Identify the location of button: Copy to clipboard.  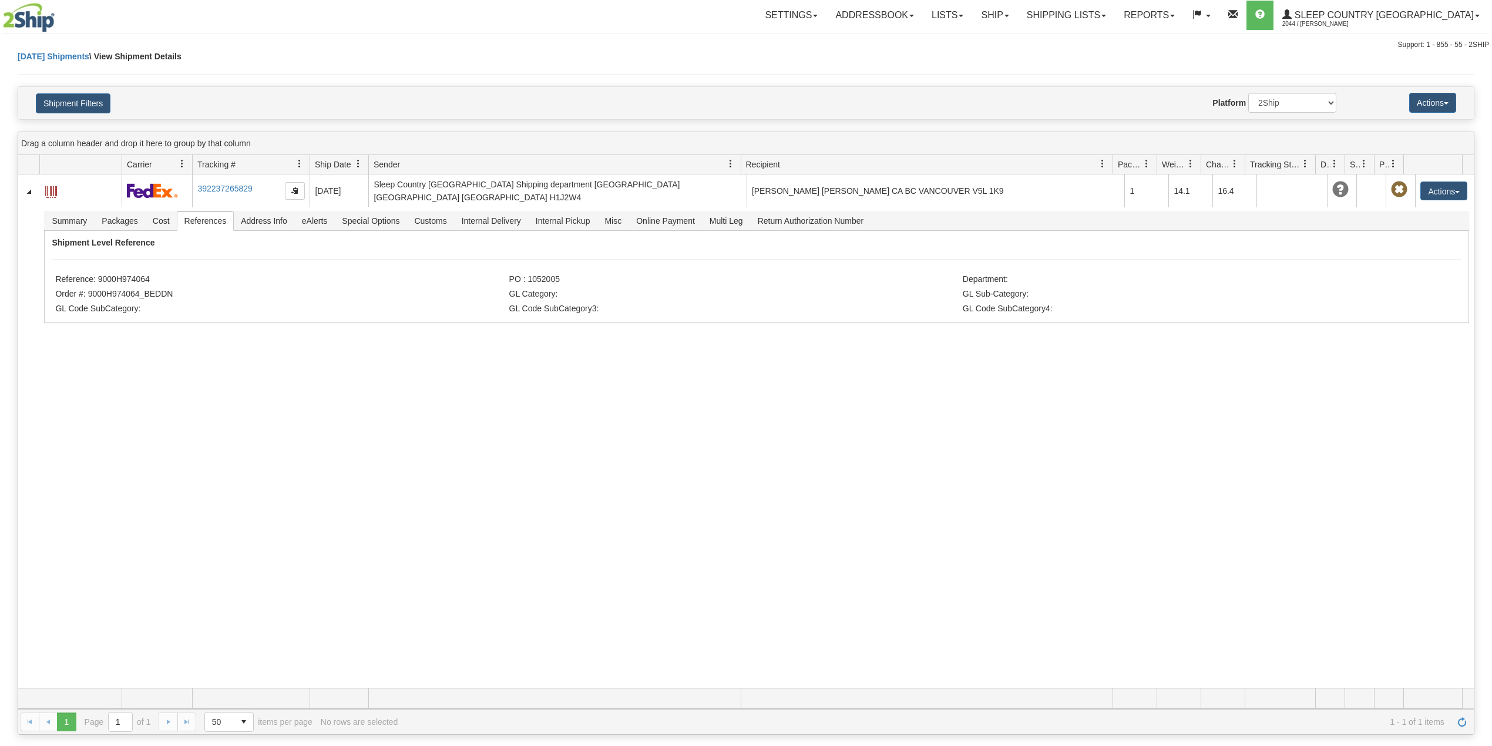
(295, 191).